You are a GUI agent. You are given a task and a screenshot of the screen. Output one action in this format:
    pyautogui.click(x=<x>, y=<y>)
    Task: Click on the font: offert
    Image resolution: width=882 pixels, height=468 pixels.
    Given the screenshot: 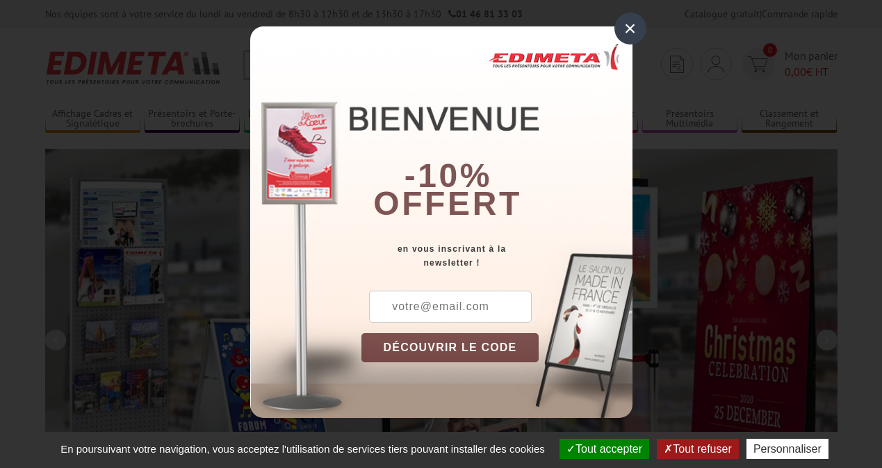 What is the action you would take?
    pyautogui.click(x=448, y=203)
    